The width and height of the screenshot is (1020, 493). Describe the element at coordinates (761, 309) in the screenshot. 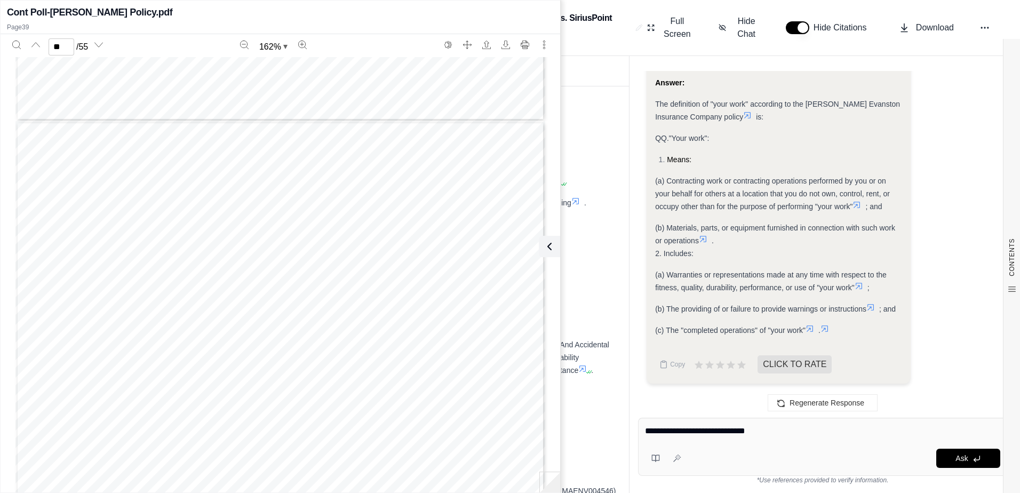

I see `span: (b) The providing of or failure to provide warnings or instructions` at that location.